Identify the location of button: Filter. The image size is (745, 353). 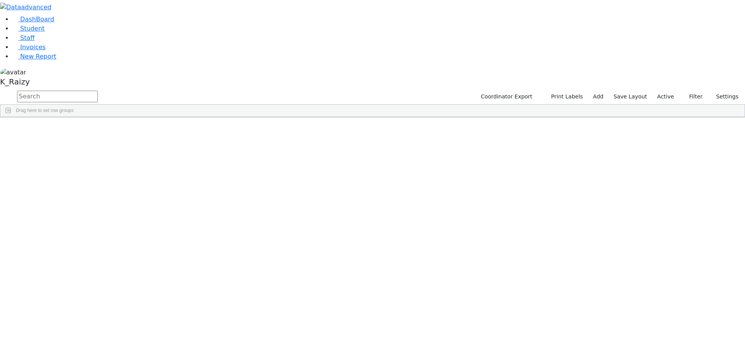
(692, 97).